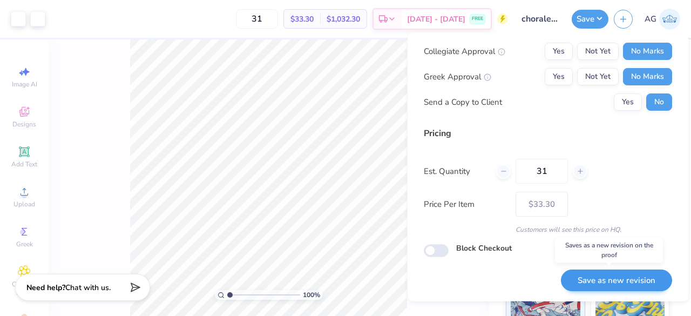  Describe the element at coordinates (465, 203) in the screenshot. I see `label: Price Per Item` at that location.